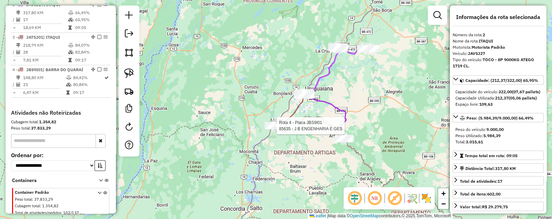 The image size is (552, 219). I want to click on div: Atividade não roteirizada - ILSE CRISTINA GAUNA, so click(303, 93).